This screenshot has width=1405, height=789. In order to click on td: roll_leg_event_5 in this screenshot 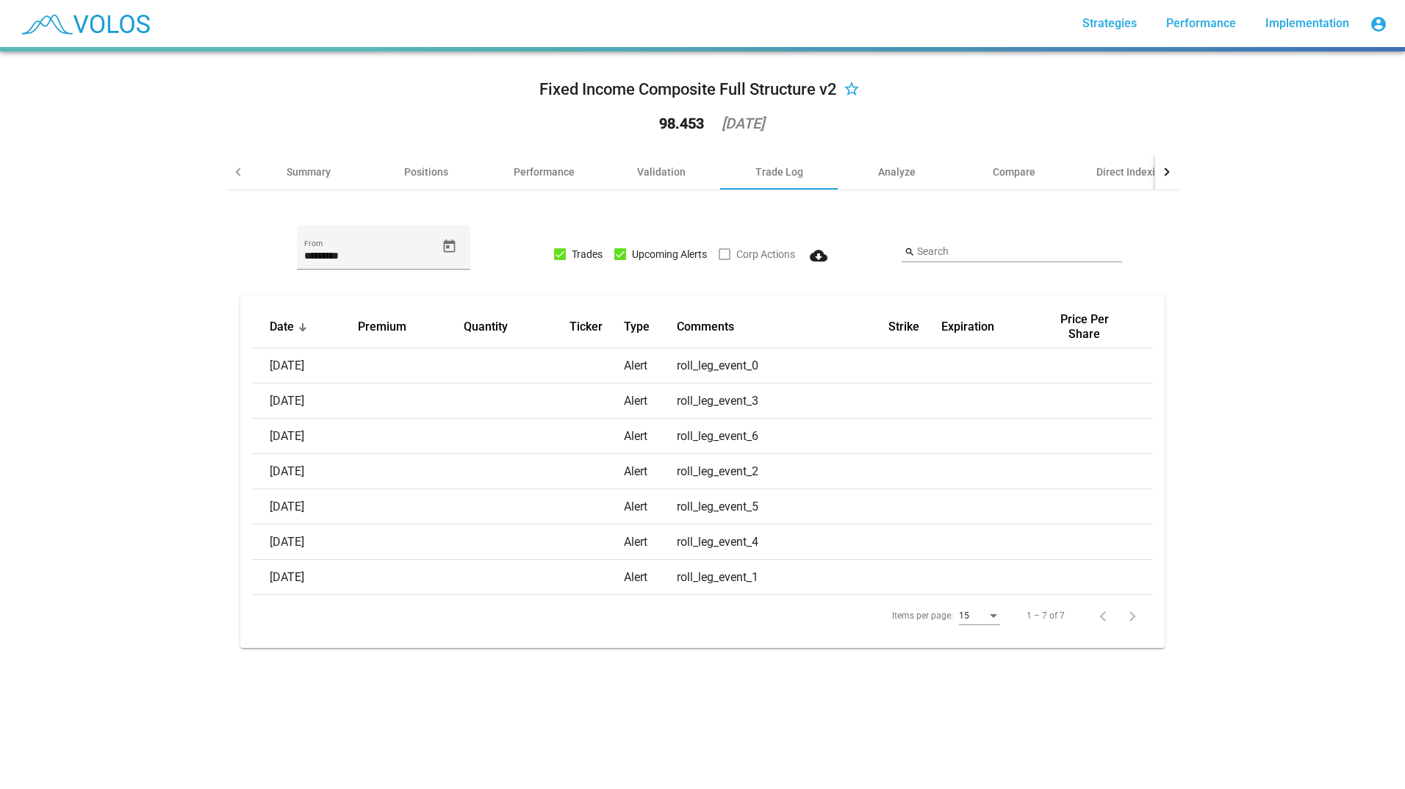, I will do `click(783, 507)`.